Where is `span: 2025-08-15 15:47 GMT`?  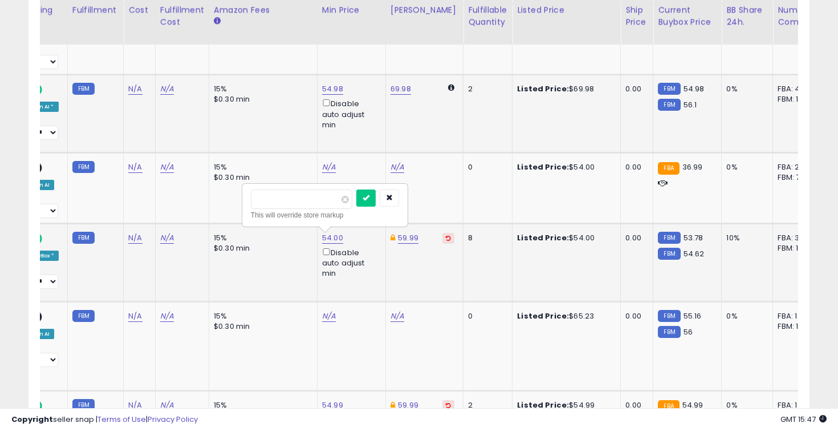 span: 2025-08-15 15:47 GMT is located at coordinates (803, 419).